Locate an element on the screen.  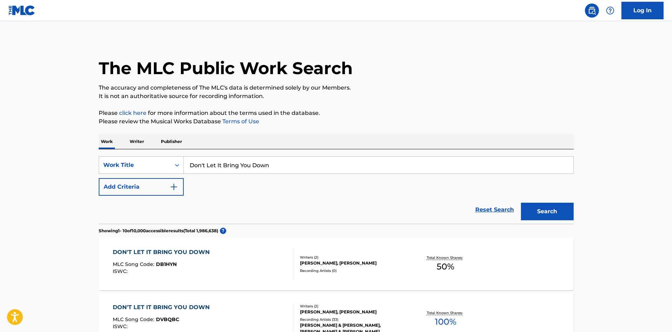
span: 50 % is located at coordinates (446, 267).